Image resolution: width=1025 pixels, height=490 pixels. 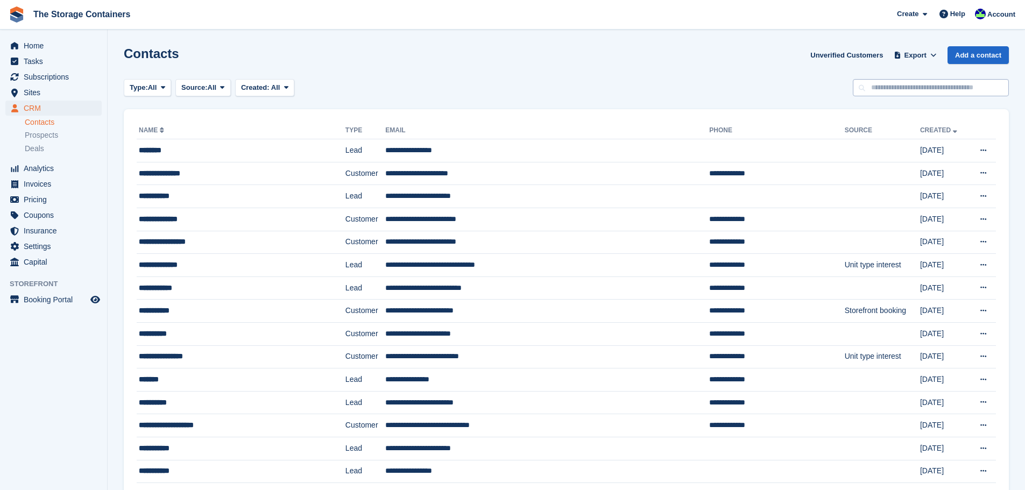 I want to click on span: Analytics, so click(x=56, y=168).